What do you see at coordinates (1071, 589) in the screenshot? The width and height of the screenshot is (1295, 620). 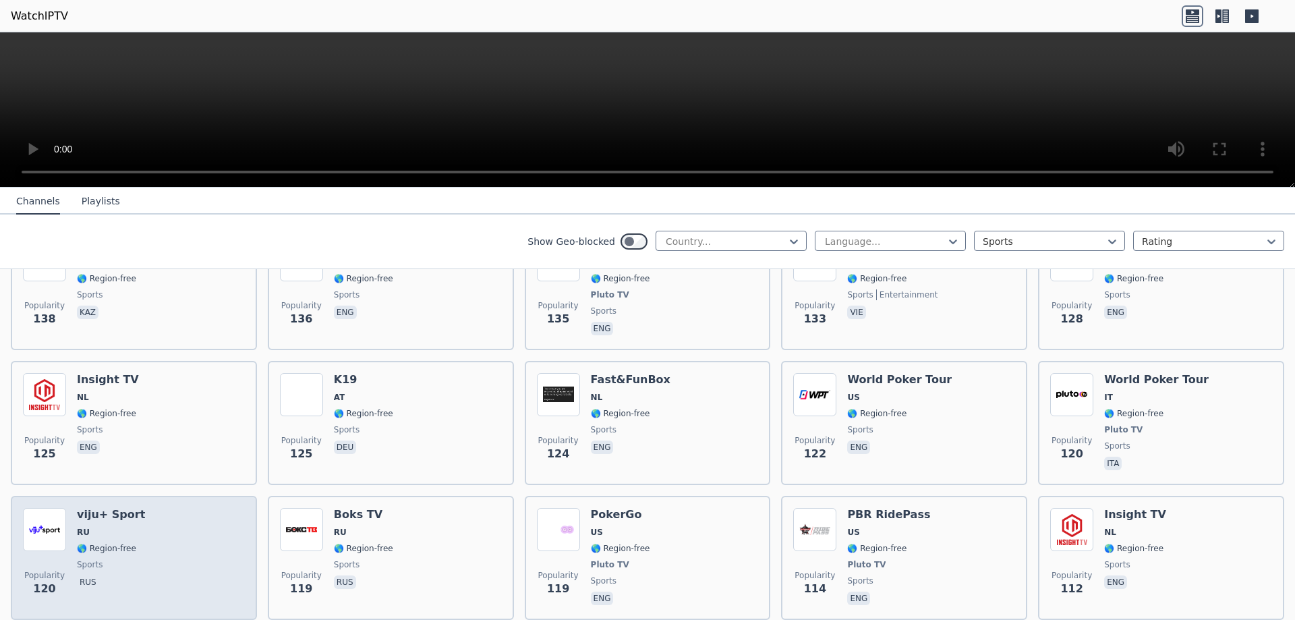 I see `span: 112` at bounding box center [1071, 589].